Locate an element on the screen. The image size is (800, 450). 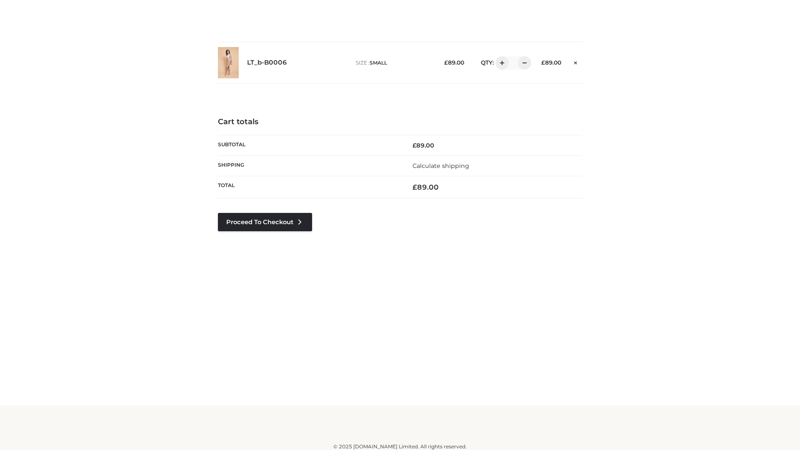
a: Proceed to Checkout is located at coordinates (265, 222).